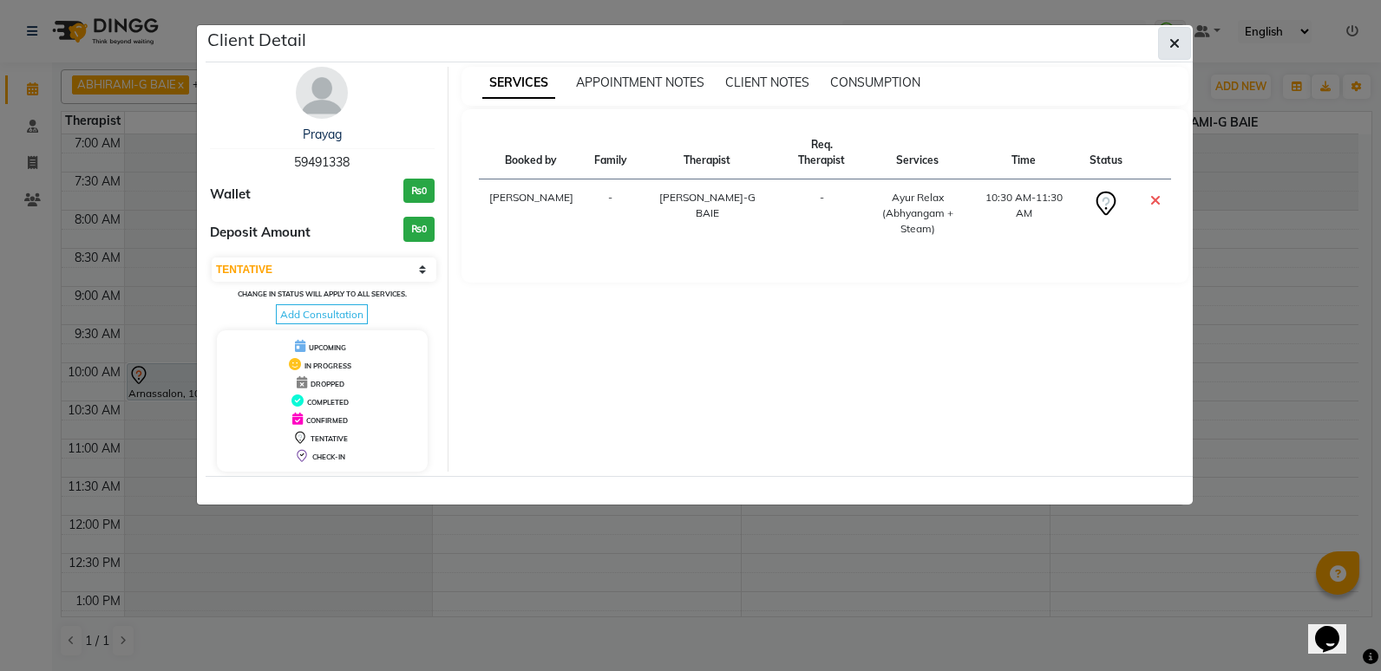 This screenshot has width=1381, height=671. What do you see at coordinates (257, 40) in the screenshot?
I see `h5: Client Detail` at bounding box center [257, 40].